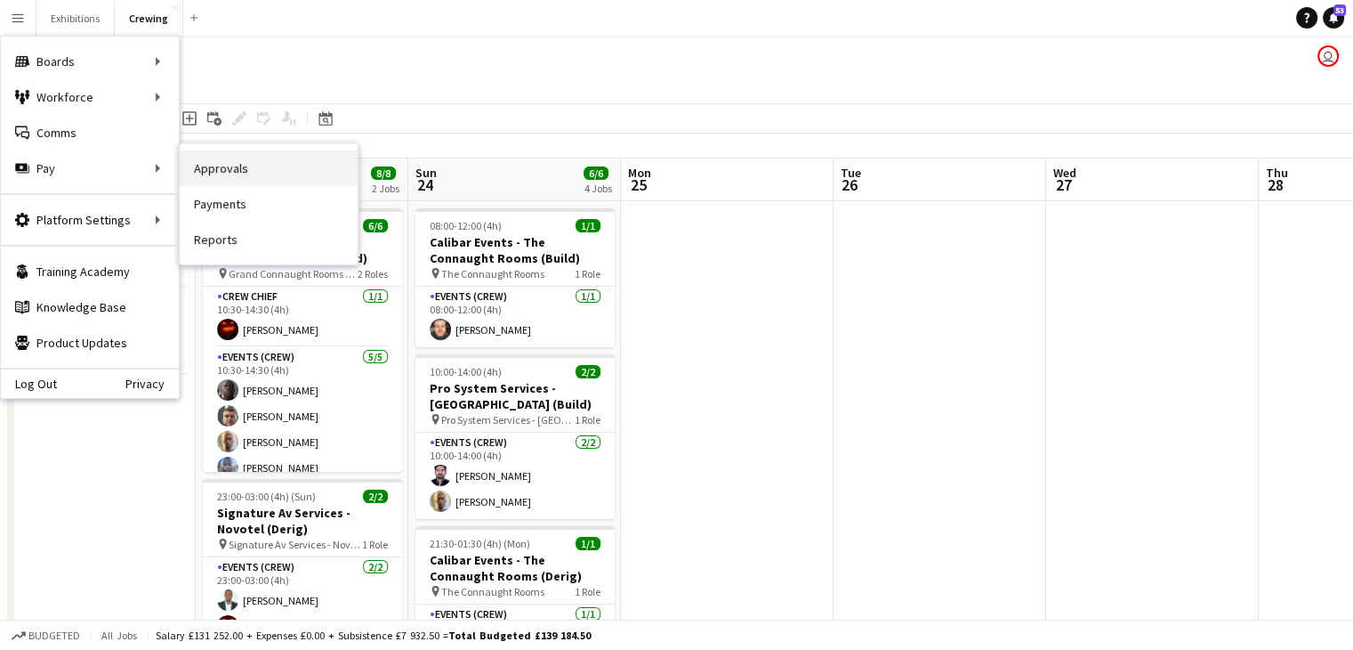 The width and height of the screenshot is (1353, 650). What do you see at coordinates (90, 133) in the screenshot?
I see `a: Comms` at bounding box center [90, 133].